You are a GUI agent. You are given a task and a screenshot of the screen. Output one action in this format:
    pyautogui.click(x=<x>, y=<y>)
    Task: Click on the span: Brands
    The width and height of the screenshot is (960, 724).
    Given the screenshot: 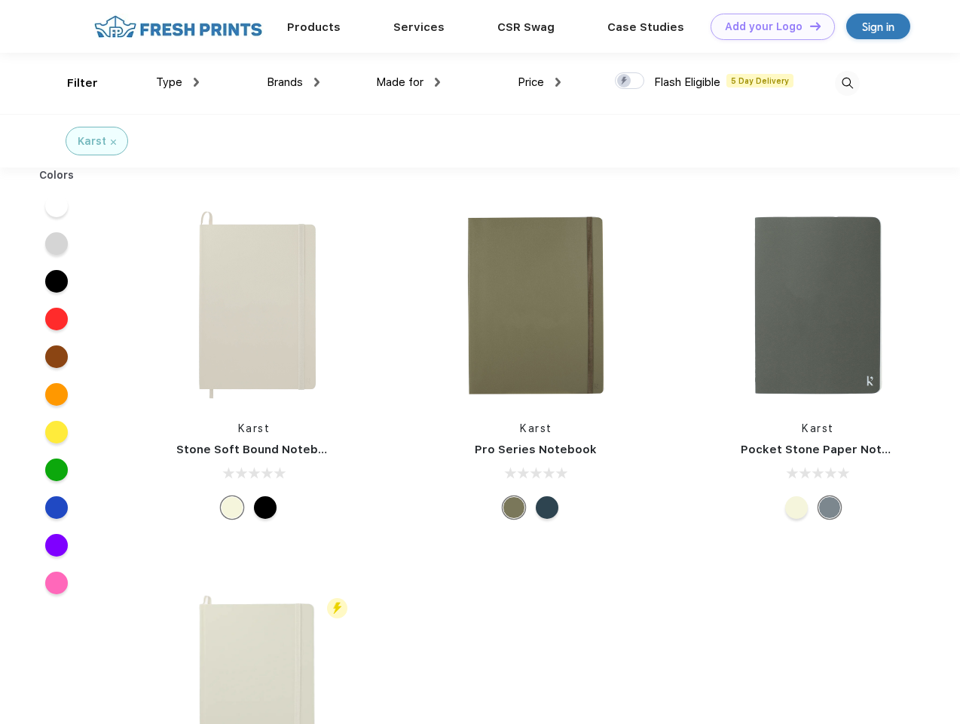 What is the action you would take?
    pyautogui.click(x=285, y=82)
    